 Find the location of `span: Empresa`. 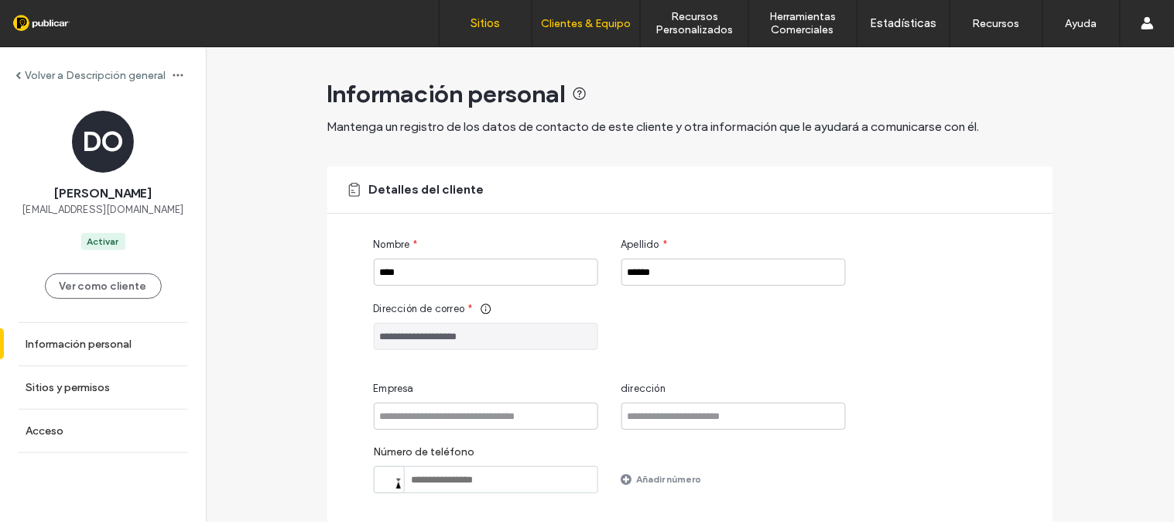

span: Empresa is located at coordinates (394, 389).